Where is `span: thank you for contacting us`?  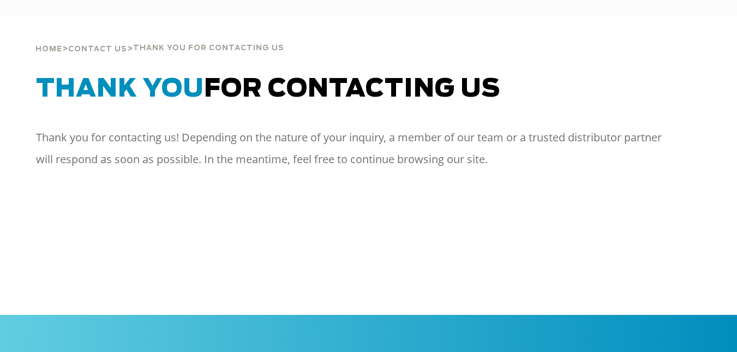
span: thank you for contacting us is located at coordinates (209, 48).